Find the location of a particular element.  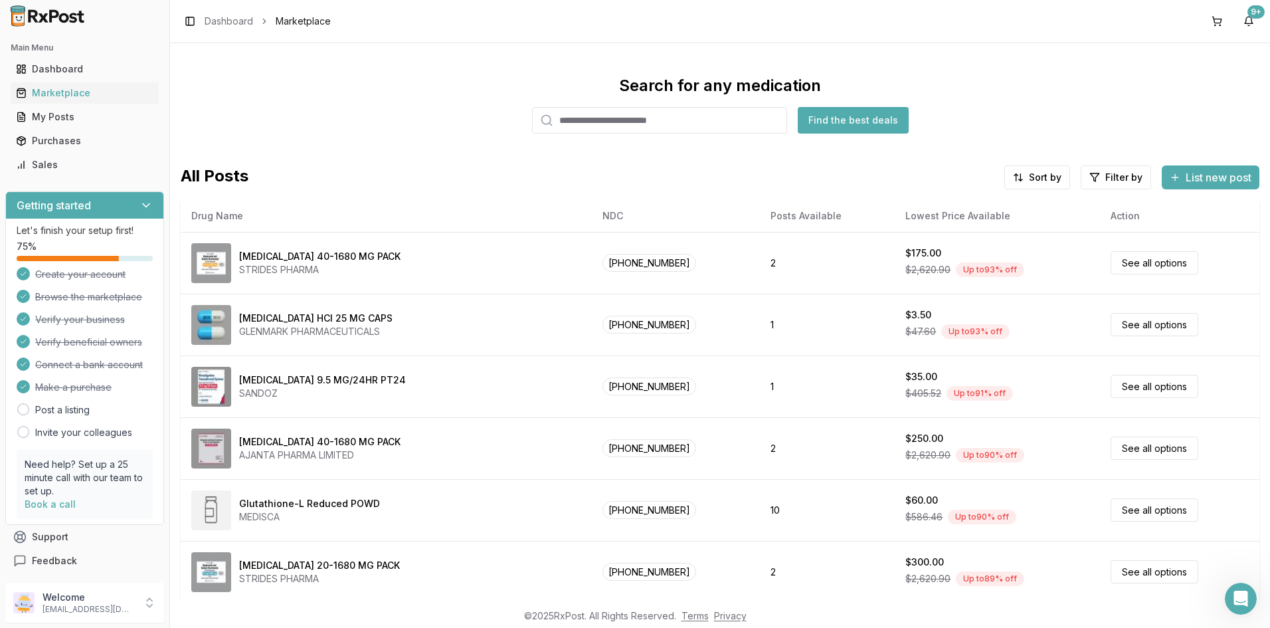

th: Drug Name is located at coordinates (386, 216).